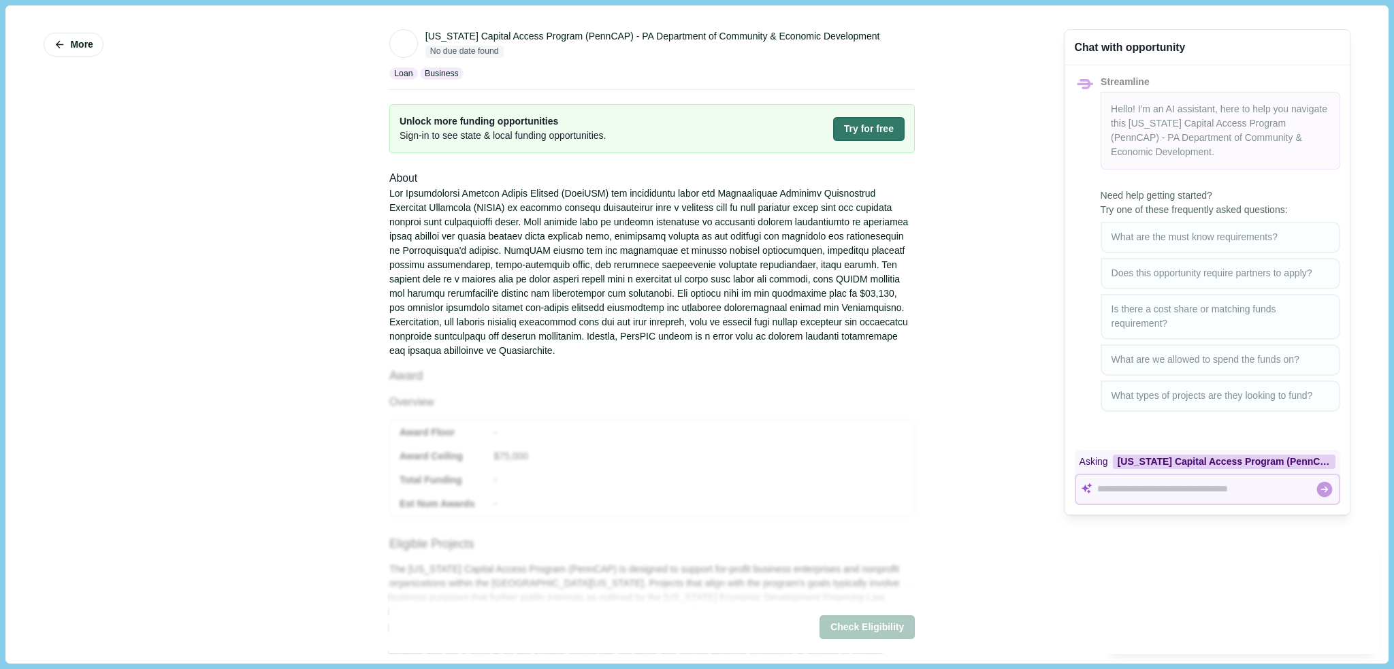  What do you see at coordinates (868, 129) in the screenshot?
I see `button: Try for free` at bounding box center [868, 129].